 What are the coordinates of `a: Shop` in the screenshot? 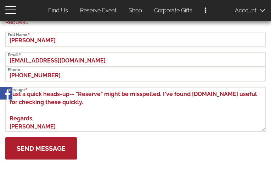 It's located at (135, 11).